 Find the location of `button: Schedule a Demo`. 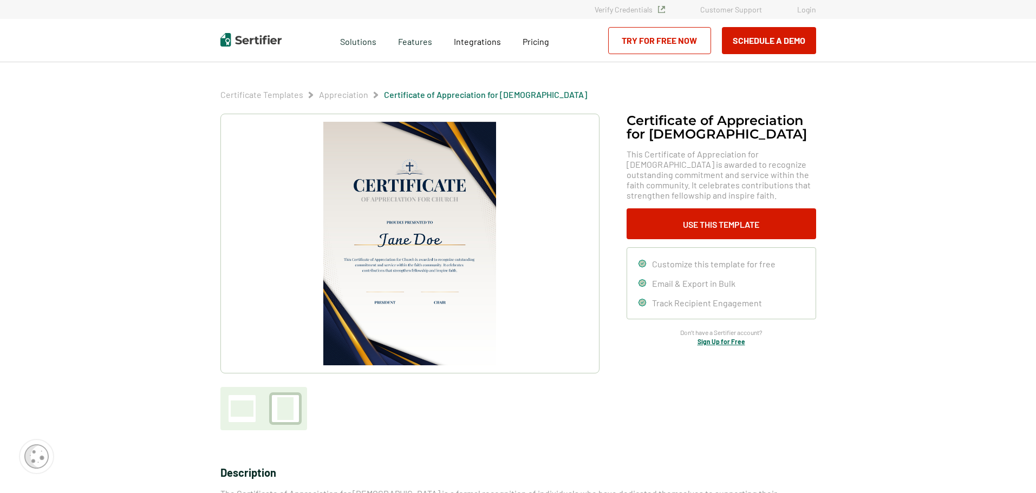

button: Schedule a Demo is located at coordinates (769, 41).